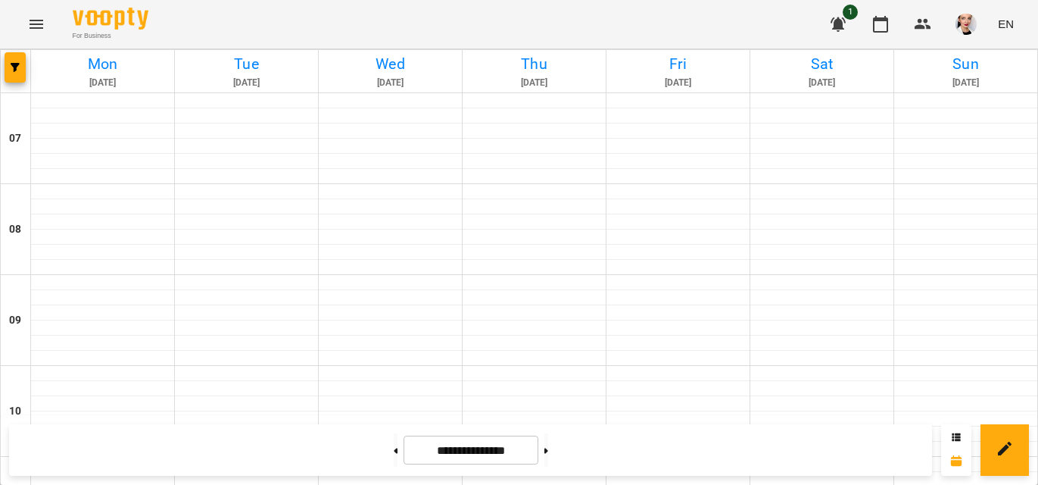  I want to click on h6: Thu, so click(534, 64).